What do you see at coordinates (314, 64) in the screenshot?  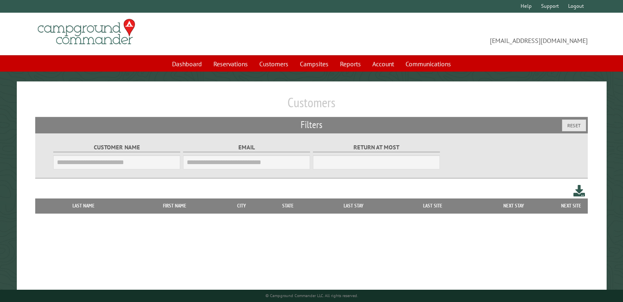 I see `a: Campsites` at bounding box center [314, 64].